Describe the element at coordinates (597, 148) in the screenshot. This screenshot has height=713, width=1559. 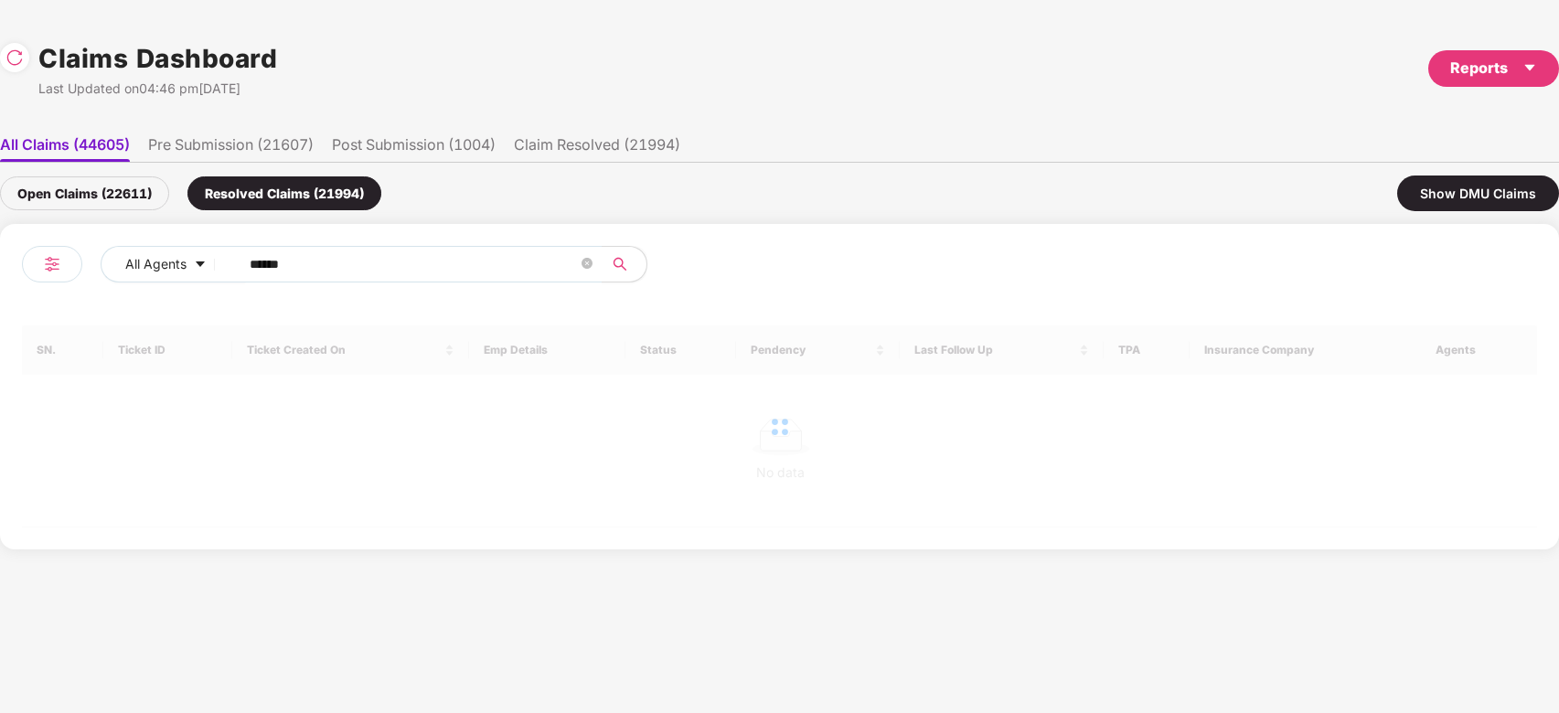
I see `li: Claim Resolved (21994)` at that location.